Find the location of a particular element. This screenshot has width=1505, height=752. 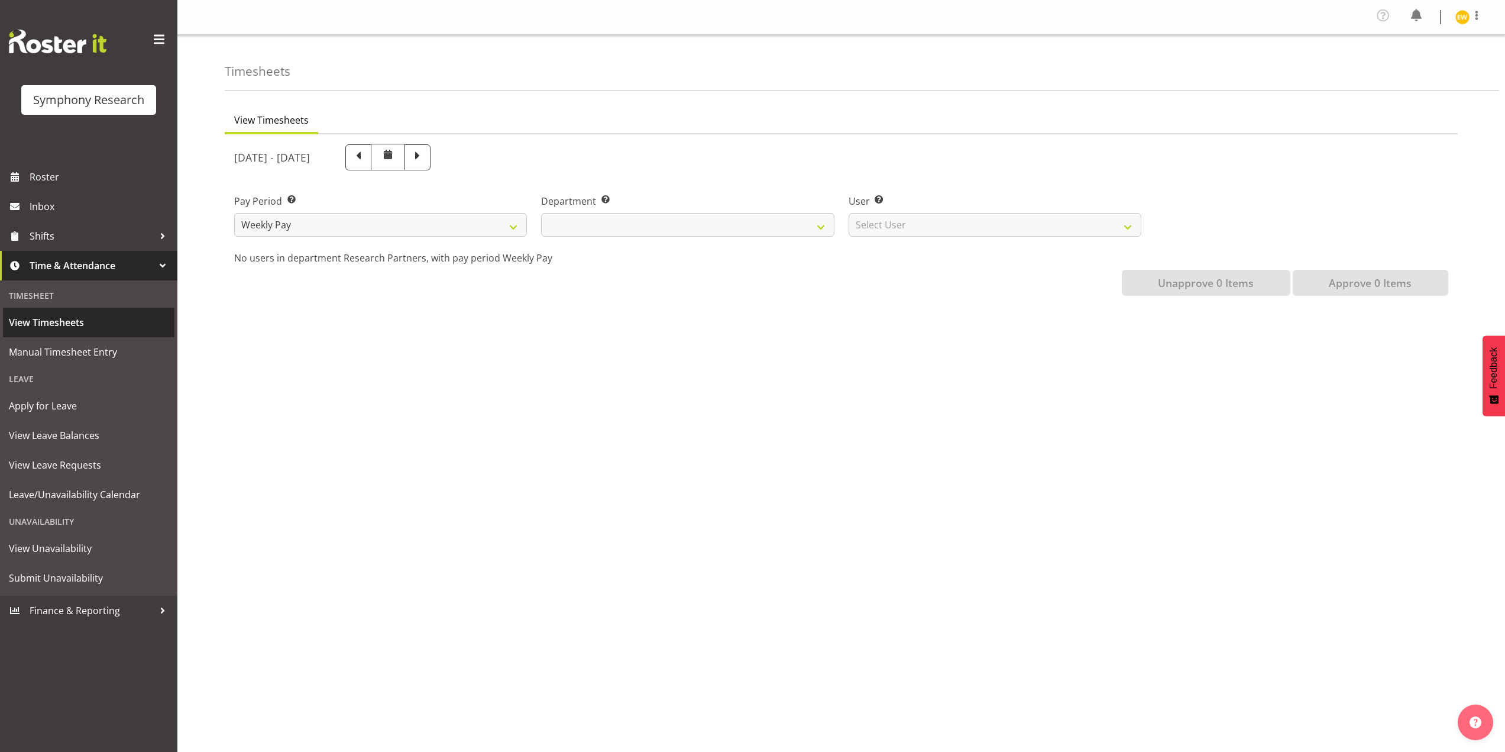

img: enrica-walsh11863.jpg is located at coordinates (1462, 17).